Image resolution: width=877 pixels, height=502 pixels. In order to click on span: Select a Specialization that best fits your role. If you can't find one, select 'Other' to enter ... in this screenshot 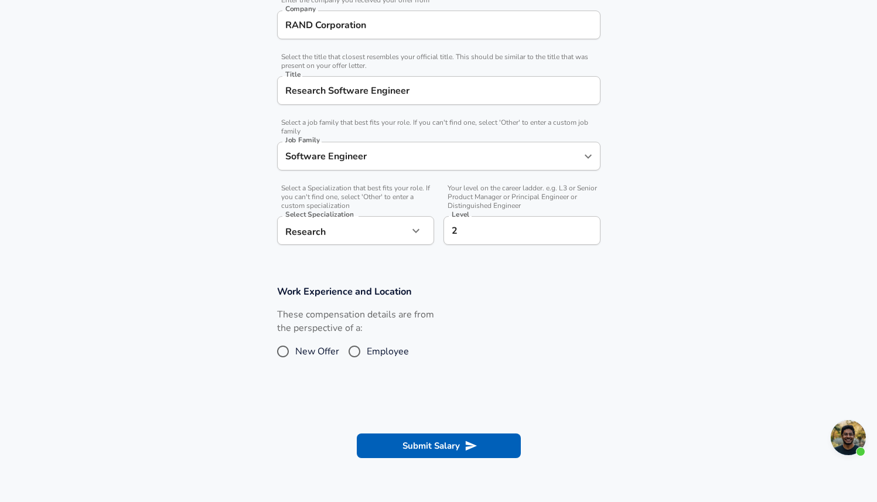, I will do `click(355, 197)`.